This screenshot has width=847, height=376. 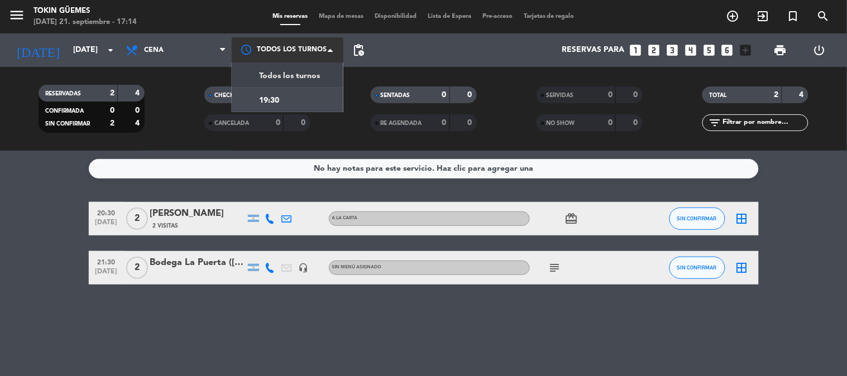 I want to click on span: CONFIRMADA, so click(x=64, y=111).